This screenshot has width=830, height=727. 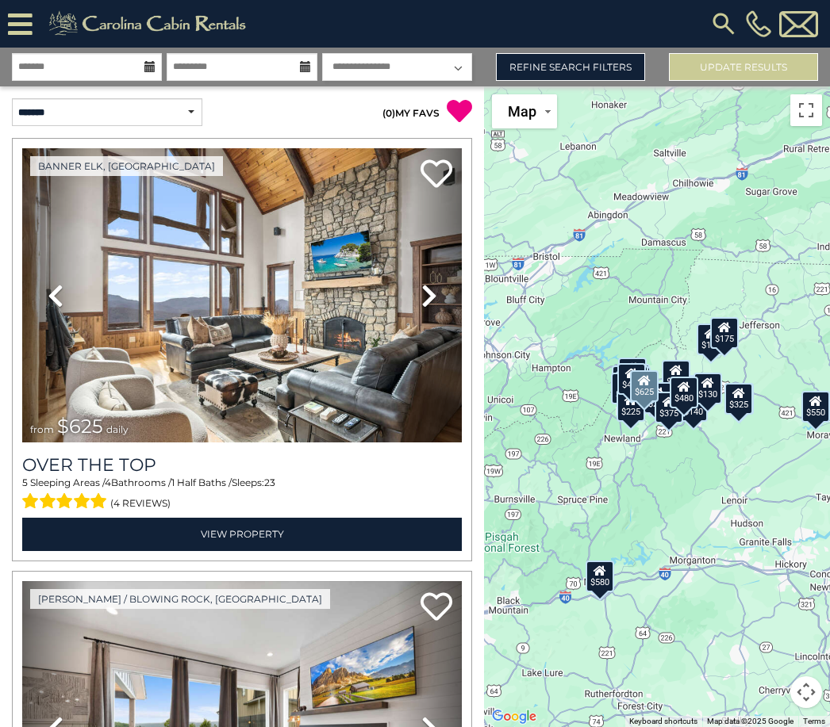 I want to click on a: View Property, so click(x=242, y=534).